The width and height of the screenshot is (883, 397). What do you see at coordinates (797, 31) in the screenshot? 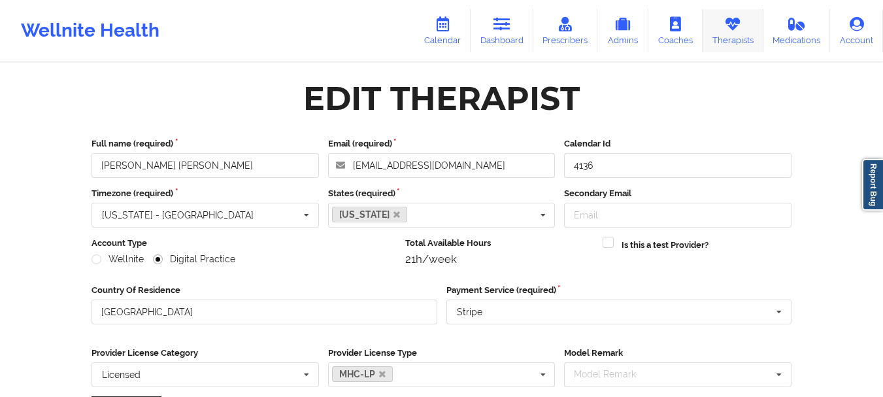
I see `a: Medications` at bounding box center [797, 31].